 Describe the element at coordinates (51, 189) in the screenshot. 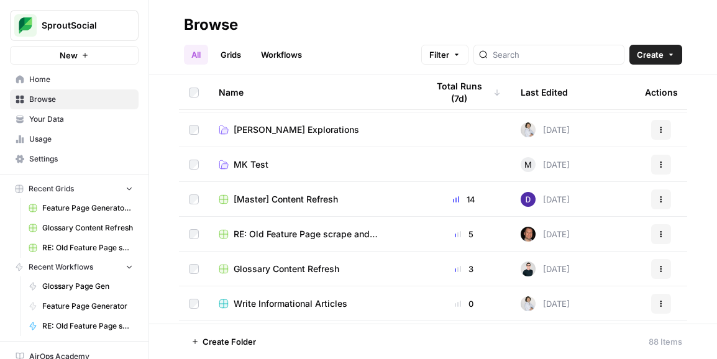

I see `span: Recent Grids` at that location.